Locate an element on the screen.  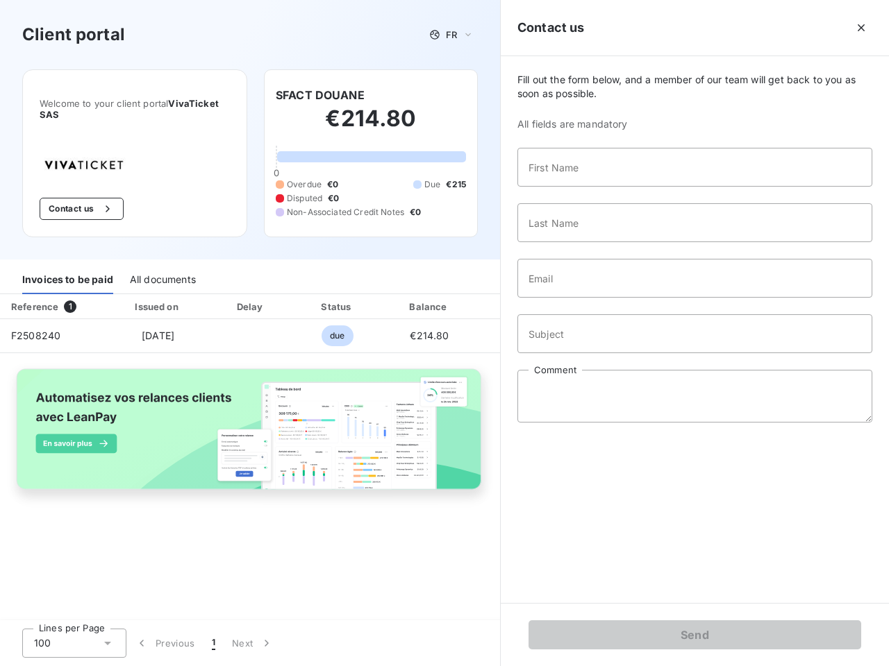
span: F2508240 is located at coordinates (35, 335).